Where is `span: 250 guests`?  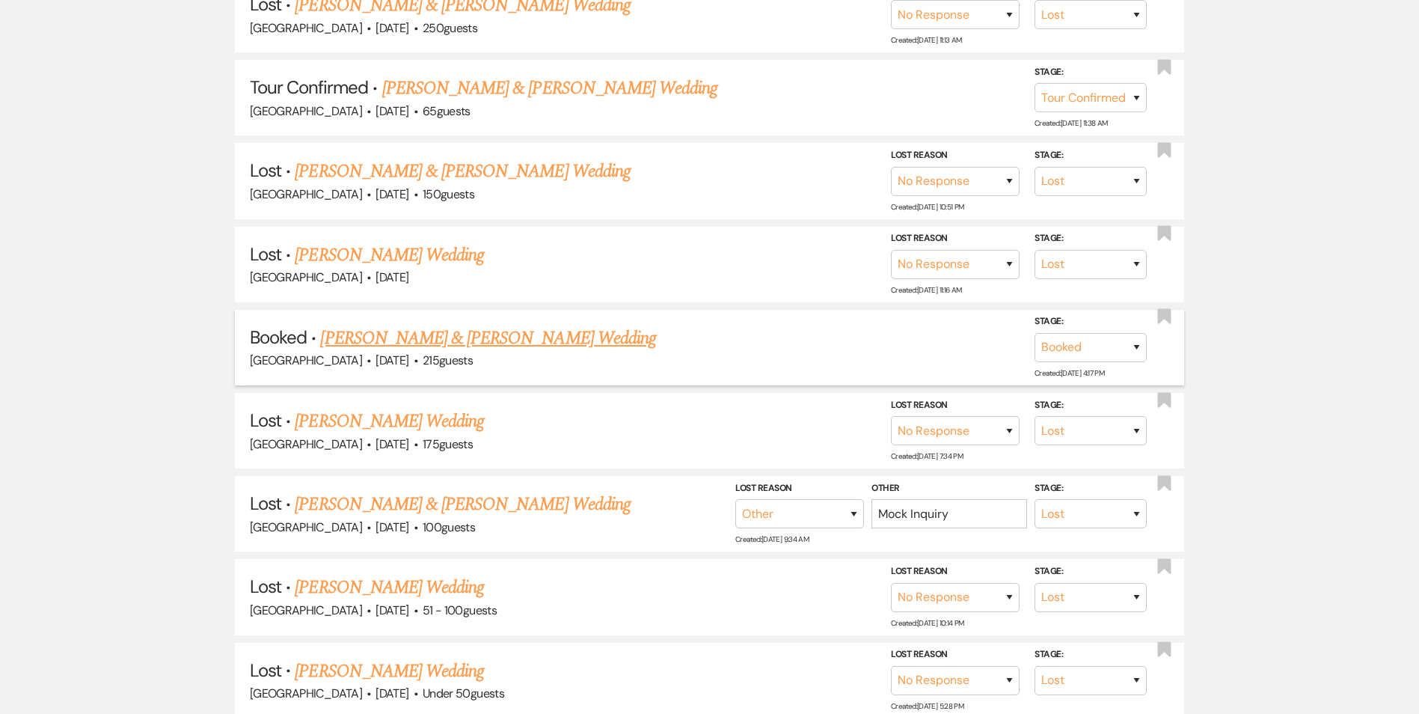 span: 250 guests is located at coordinates (450, 28).